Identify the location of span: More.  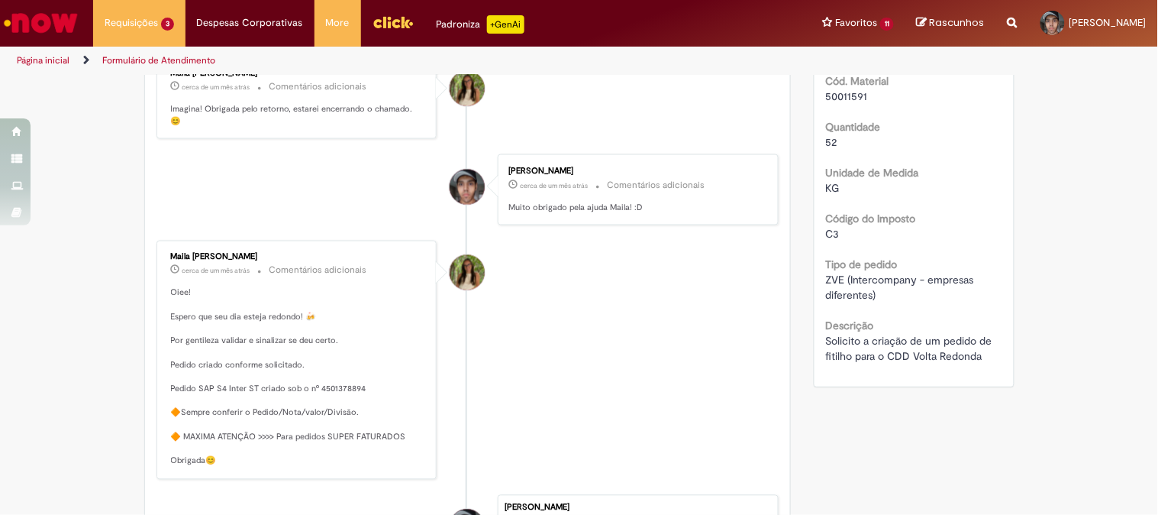
(338, 23).